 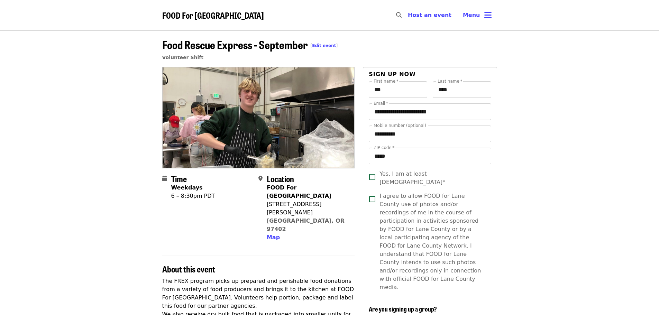 I want to click on label: Mobile number (optional), so click(x=400, y=126).